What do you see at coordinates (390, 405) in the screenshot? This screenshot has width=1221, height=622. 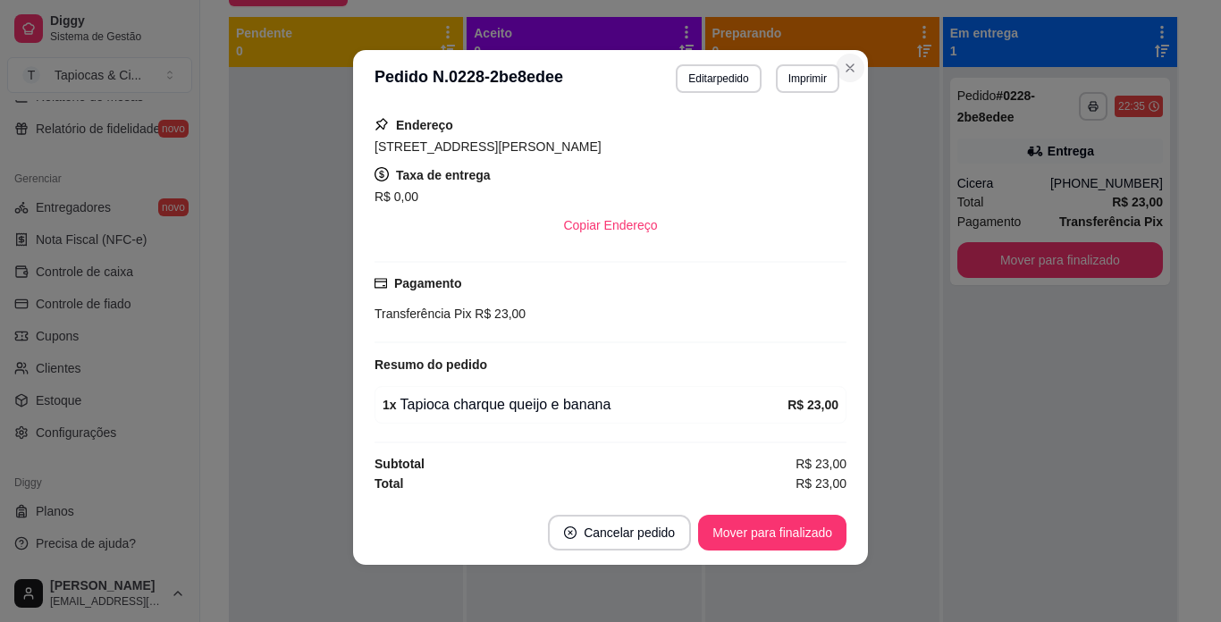 I see `strong: 1 x` at bounding box center [390, 405].